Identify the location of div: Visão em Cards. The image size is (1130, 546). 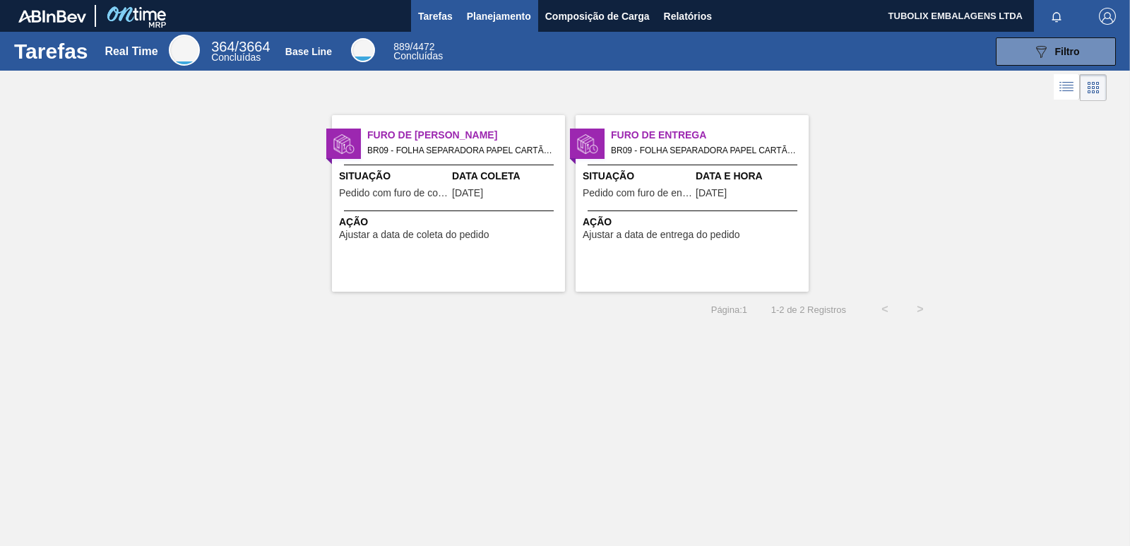
(1093, 88).